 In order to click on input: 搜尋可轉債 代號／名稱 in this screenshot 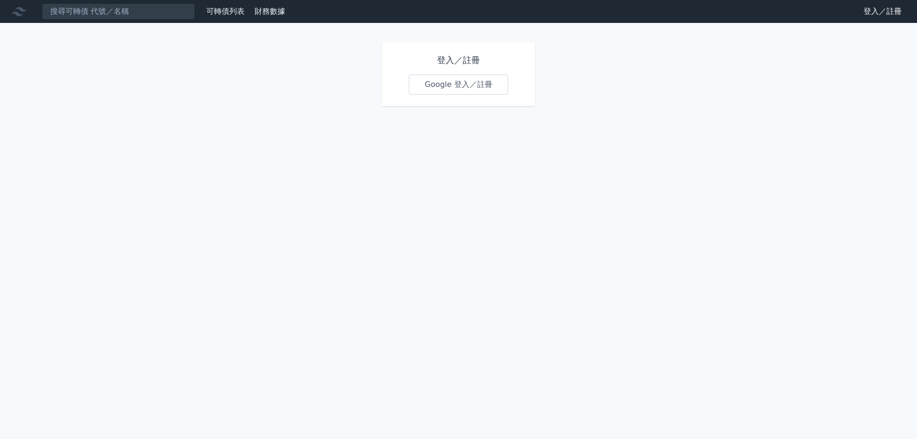, I will do `click(118, 11)`.